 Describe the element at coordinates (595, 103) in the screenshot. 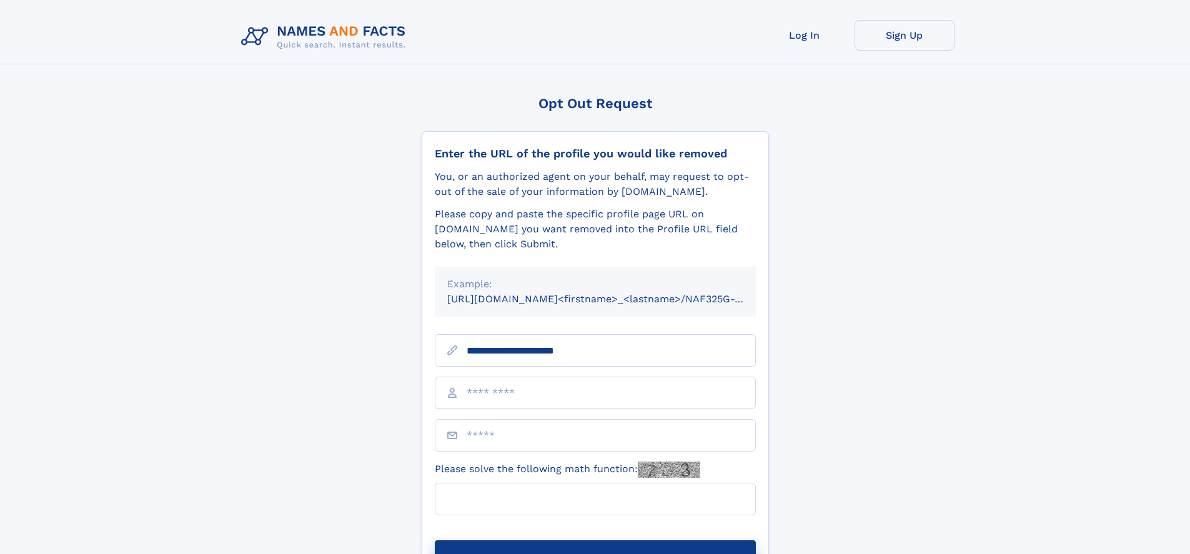

I see `div: Opt Out Request` at that location.